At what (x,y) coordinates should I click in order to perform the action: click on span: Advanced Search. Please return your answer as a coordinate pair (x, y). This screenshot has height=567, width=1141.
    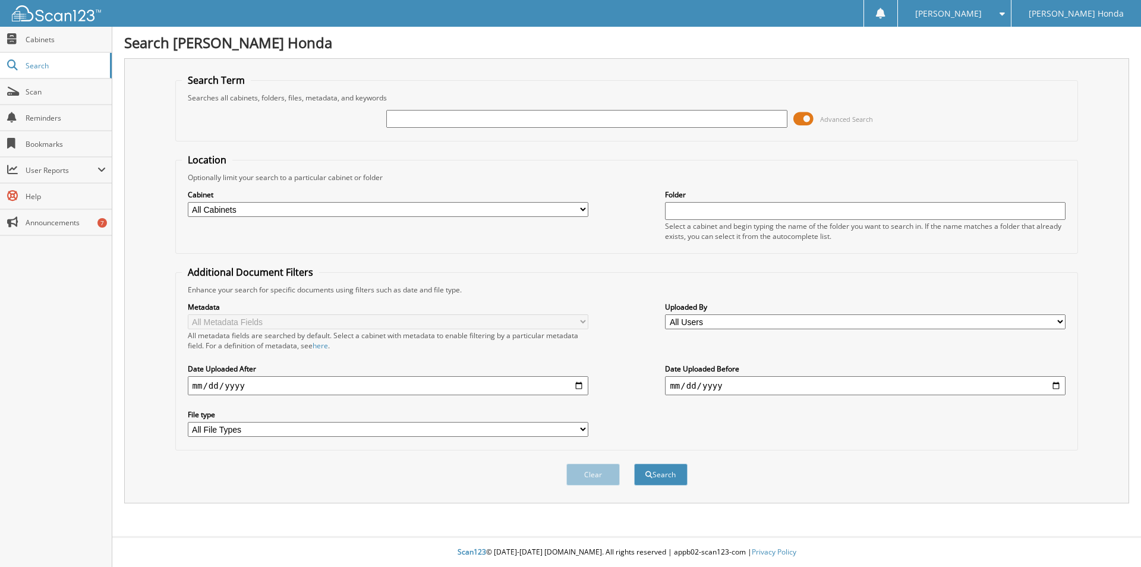
    Looking at the image, I should click on (846, 119).